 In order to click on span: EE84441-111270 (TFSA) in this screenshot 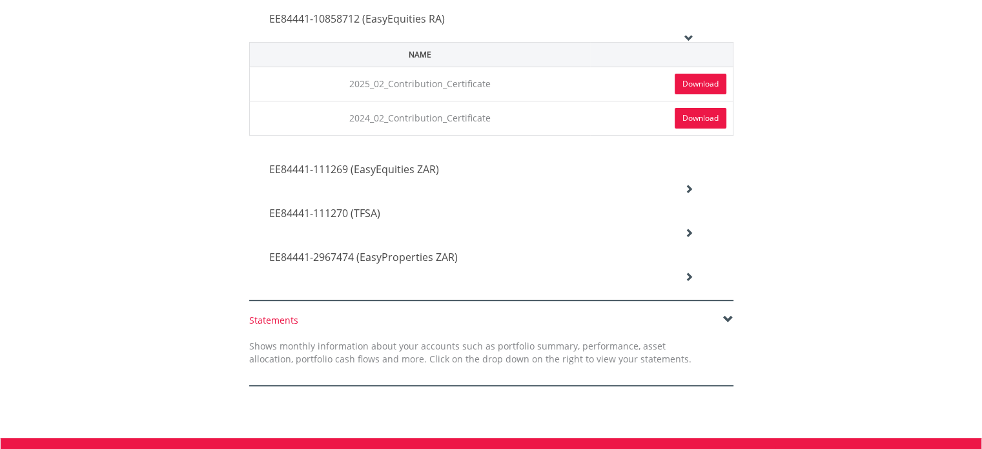, I will do `click(325, 213)`.